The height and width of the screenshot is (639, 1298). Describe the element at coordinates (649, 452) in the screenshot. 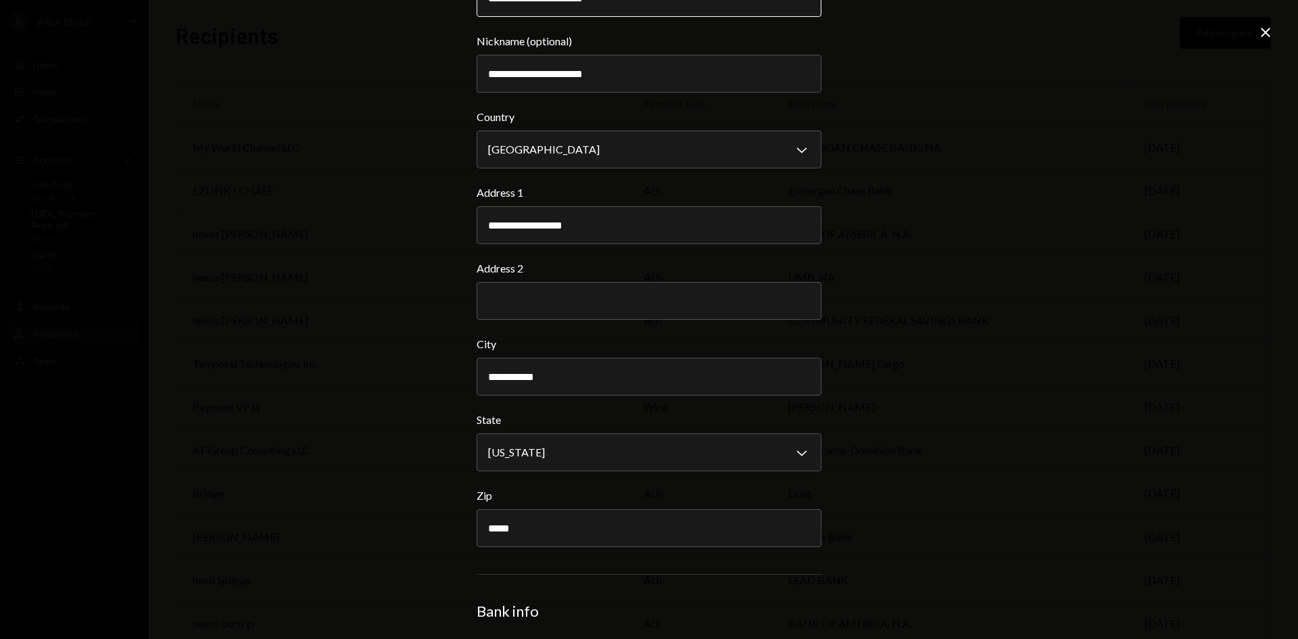

I see `button: State` at that location.